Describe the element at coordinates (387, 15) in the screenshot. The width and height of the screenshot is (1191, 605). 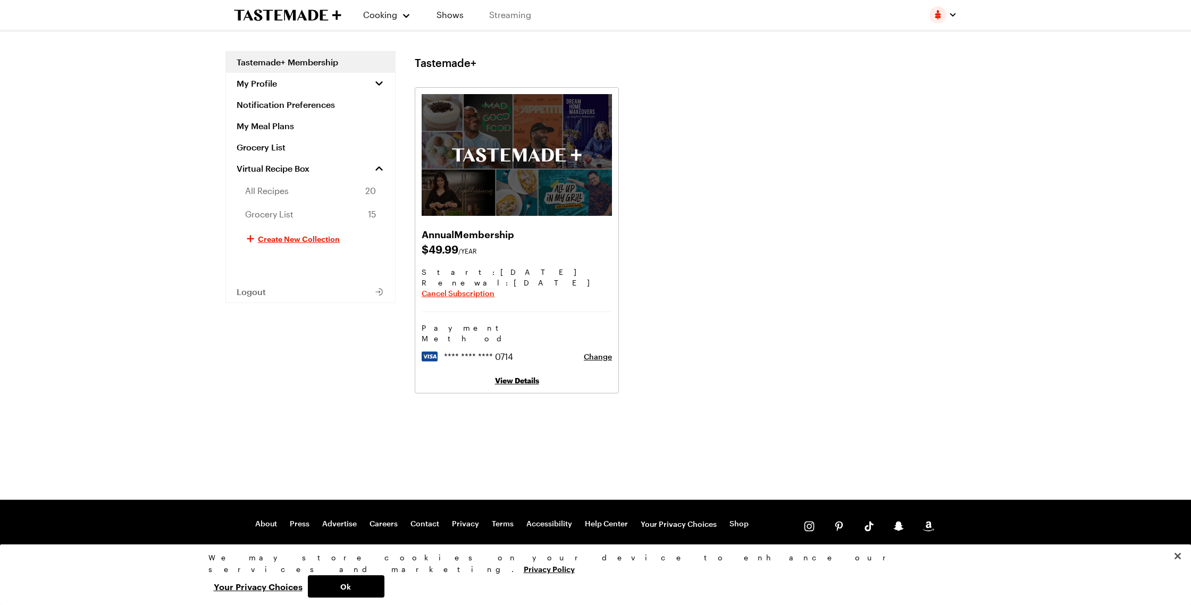
I see `button: Cooking` at that location.